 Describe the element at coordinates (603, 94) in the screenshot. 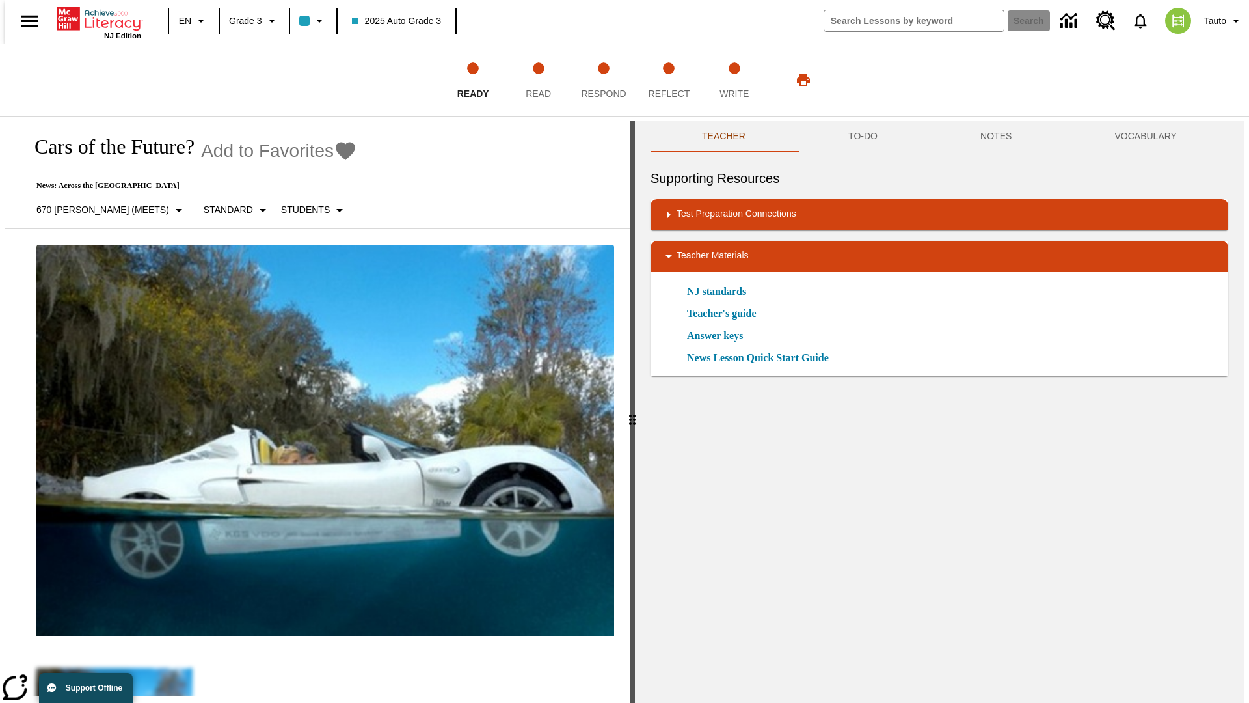

I see `span: Respond` at that location.